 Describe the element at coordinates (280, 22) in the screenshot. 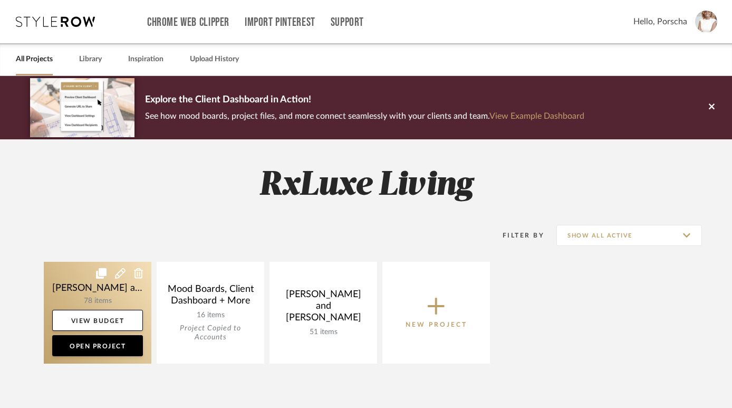

I see `a: Import Pinterest` at that location.